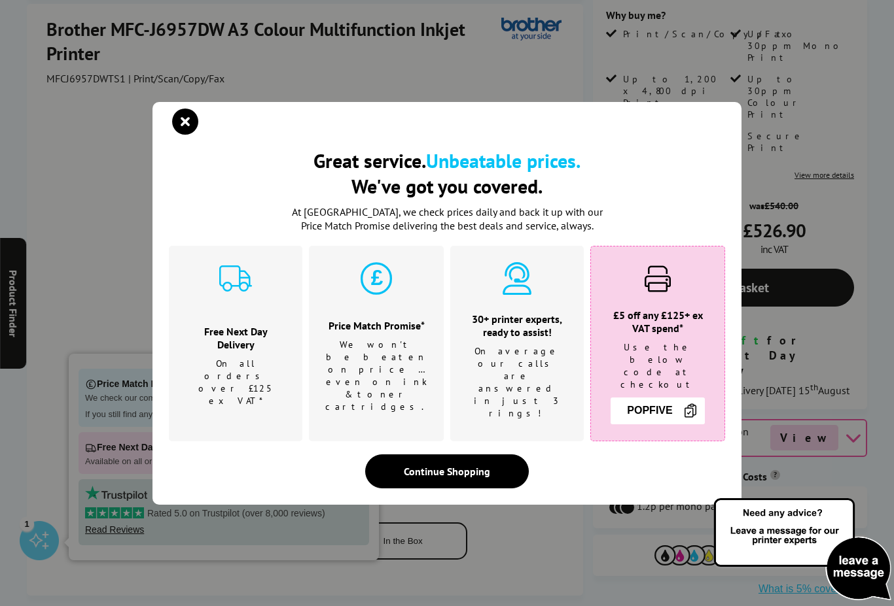  What do you see at coordinates (657, 322) in the screenshot?
I see `h3: £5 off any £125+ ex VAT spend*` at bounding box center [657, 322].